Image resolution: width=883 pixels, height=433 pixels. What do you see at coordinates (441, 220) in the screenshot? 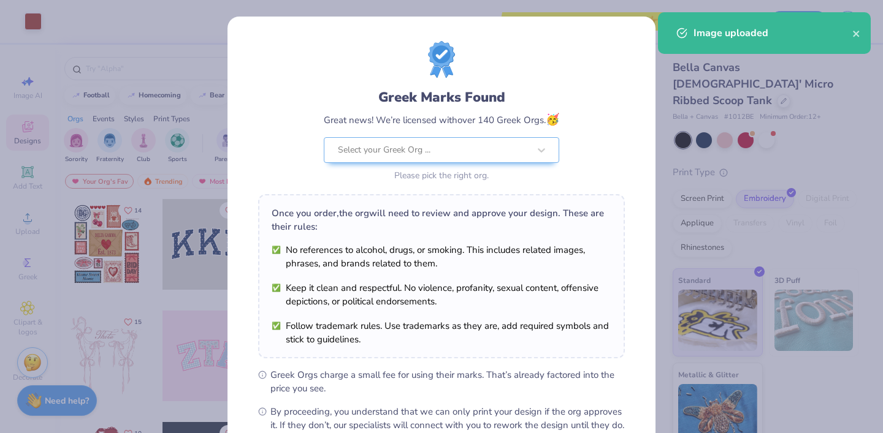
I see `div: Once you order, the org will need to review and approve your design. These are their rules:` at bounding box center [441, 220].